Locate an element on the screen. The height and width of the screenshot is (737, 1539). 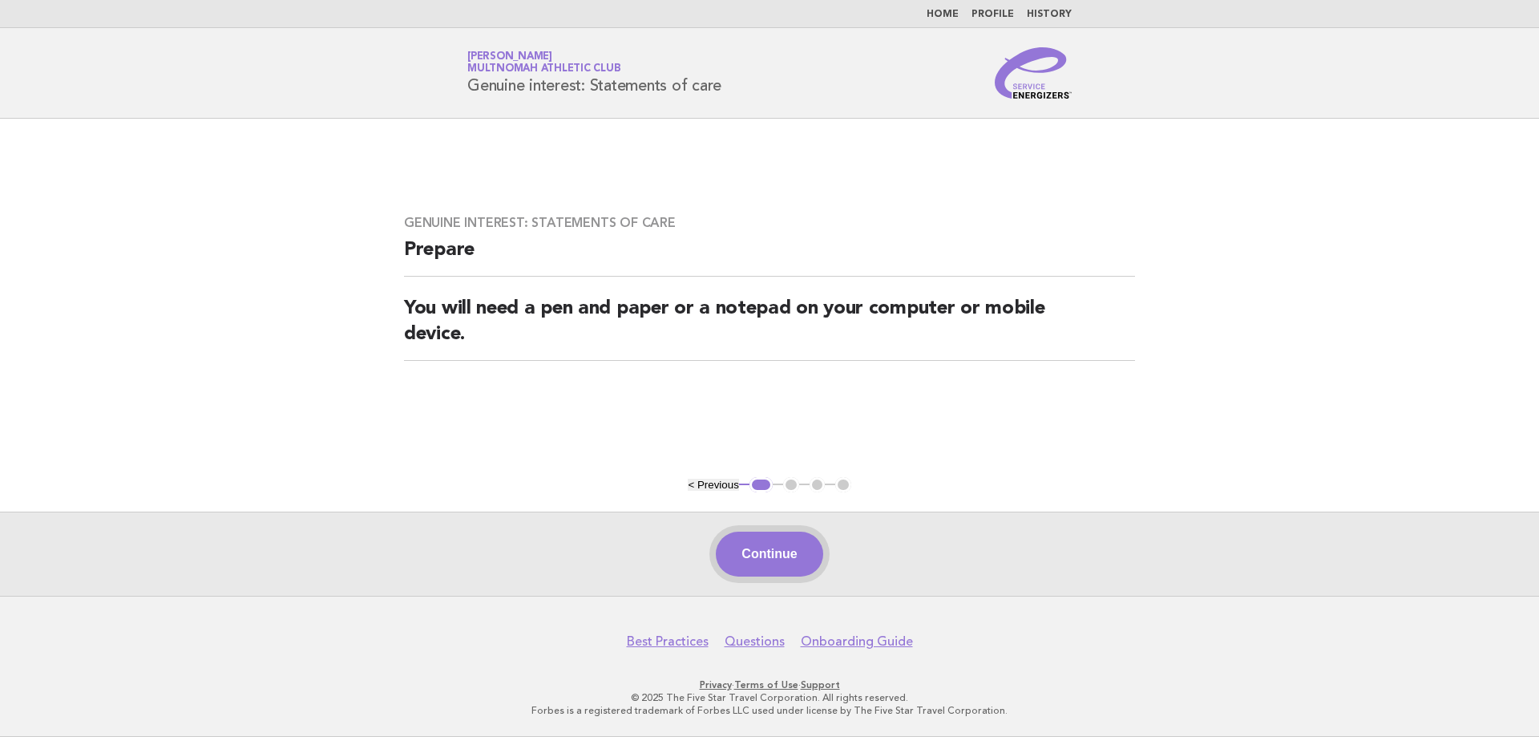
p: Forbes is a registered trademark of Forbes LLC used under license by The Five Star Travel Corpora... is located at coordinates (769, 710).